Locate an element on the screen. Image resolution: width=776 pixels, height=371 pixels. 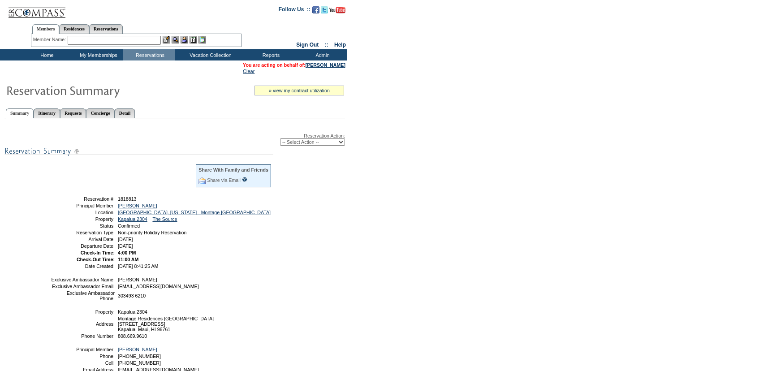
img: b_edit.gif is located at coordinates (166, 39).